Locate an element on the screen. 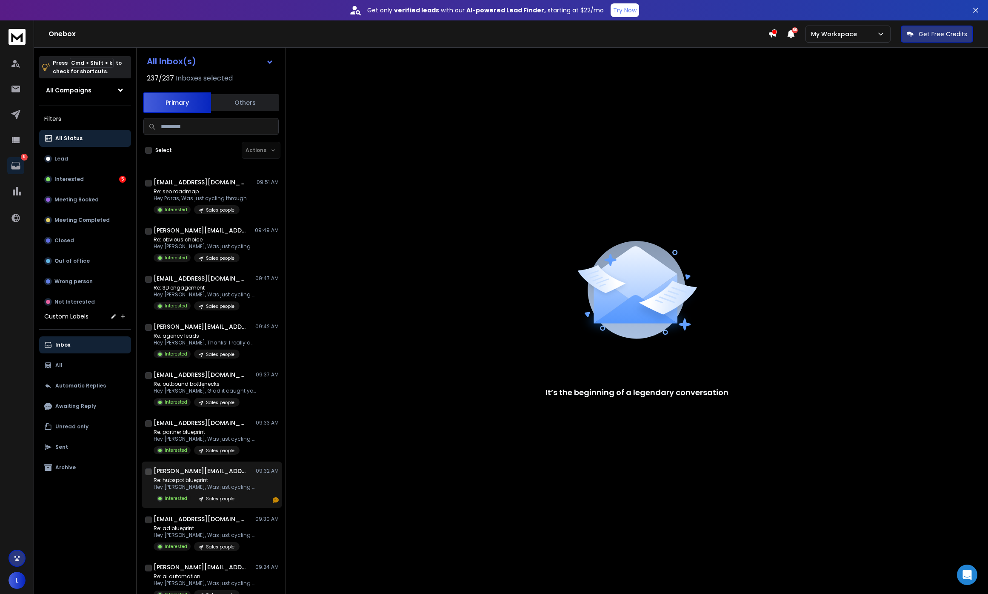 This screenshot has width=988, height=594. p: Wrong person is located at coordinates (74, 281).